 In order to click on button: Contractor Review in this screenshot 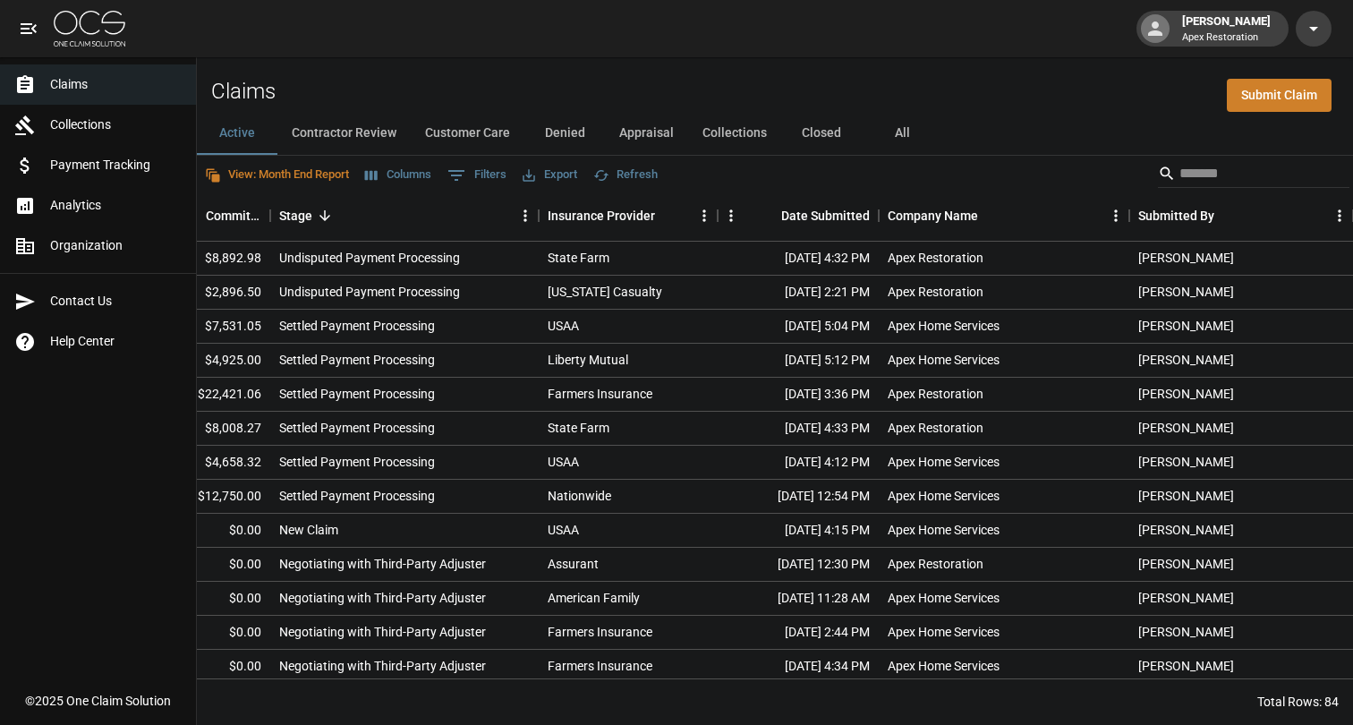, I will do `click(344, 133)`.